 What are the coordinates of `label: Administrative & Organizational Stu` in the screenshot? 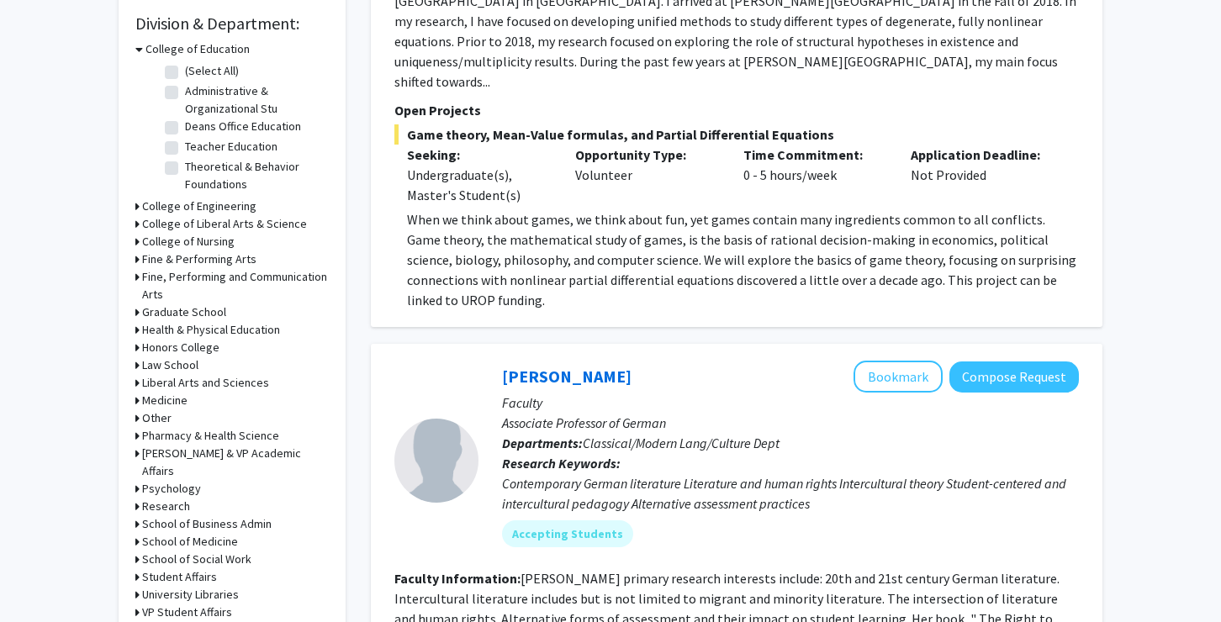 It's located at (255, 100).